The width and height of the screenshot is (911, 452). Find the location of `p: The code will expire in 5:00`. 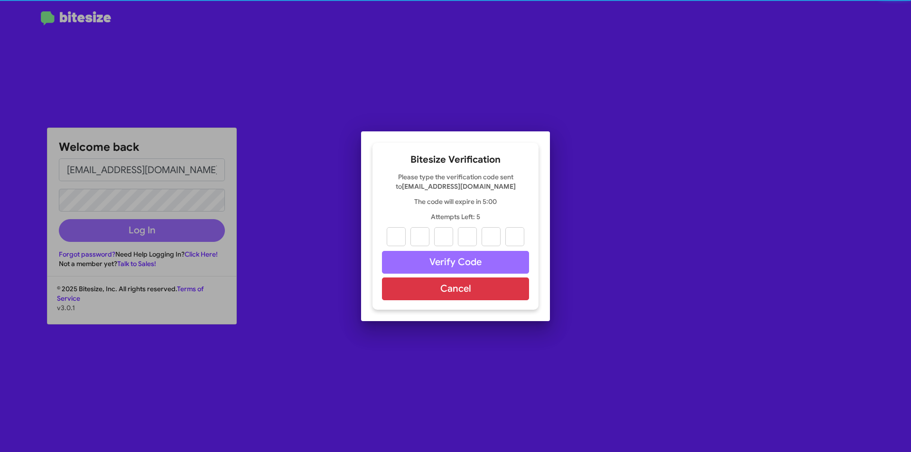

p: The code will expire in 5:00 is located at coordinates (456, 202).